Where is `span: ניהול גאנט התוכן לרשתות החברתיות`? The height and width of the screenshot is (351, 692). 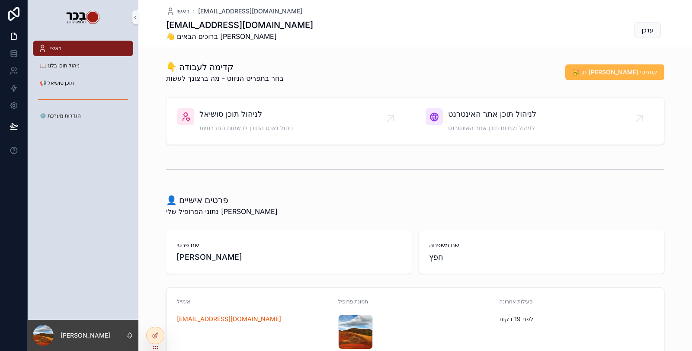
span: ניהול גאנט התוכן לרשתות החברתיות is located at coordinates (246, 128).